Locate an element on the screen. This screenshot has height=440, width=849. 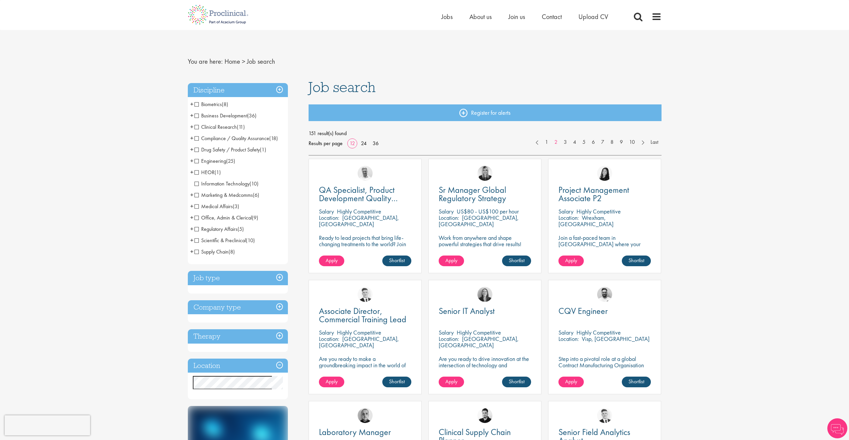
div: Company type is located at coordinates (238, 307).